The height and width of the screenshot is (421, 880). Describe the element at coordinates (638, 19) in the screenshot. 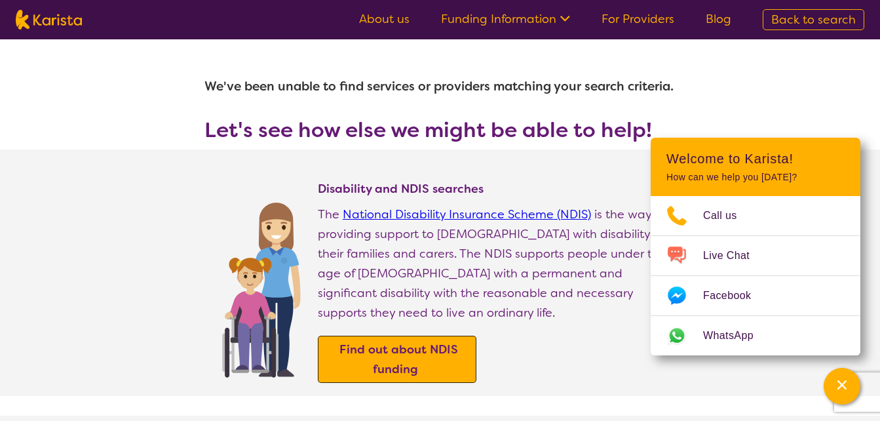

I see `a: For Providers` at that location.